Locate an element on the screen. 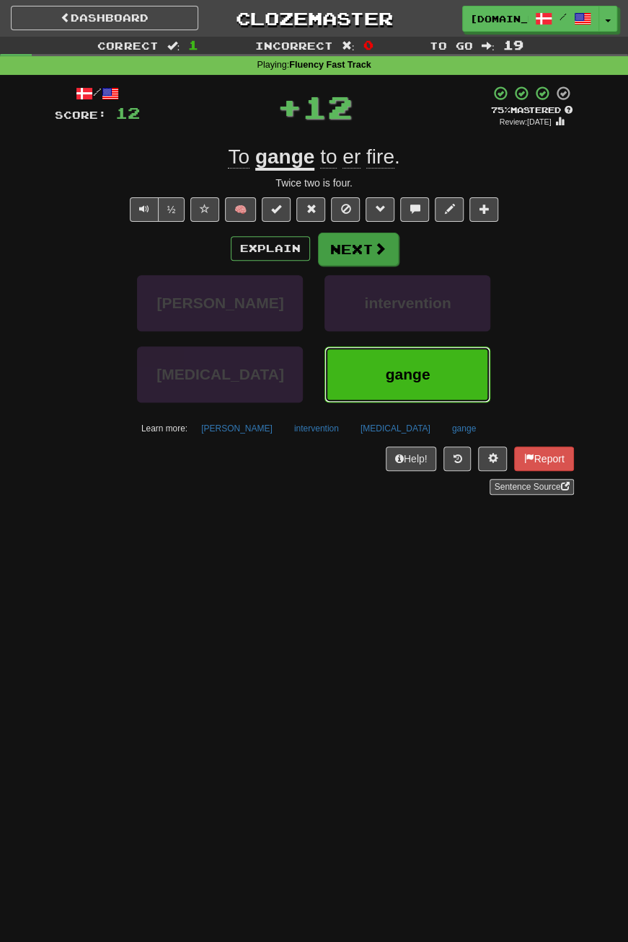 The width and height of the screenshot is (628, 942). a: Clozemaster is located at coordinates (313, 18).